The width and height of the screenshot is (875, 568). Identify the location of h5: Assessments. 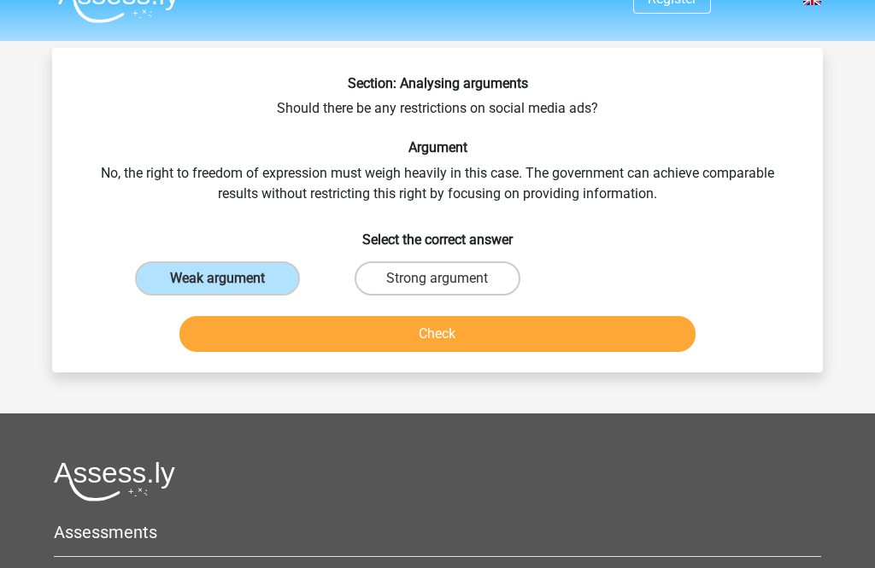
(438, 532).